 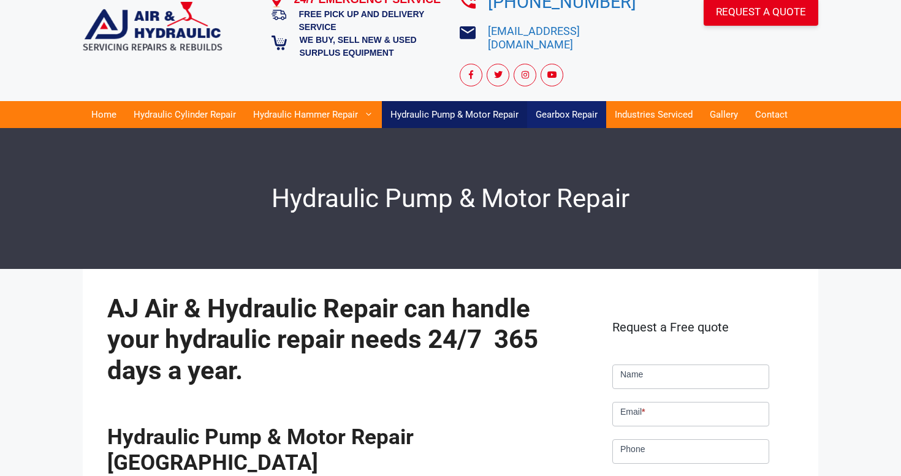 I want to click on h1: Hydraulic Pump & Motor Repair, so click(x=450, y=198).